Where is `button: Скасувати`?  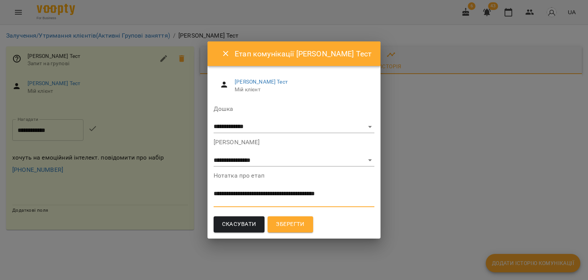
button: Скасувати is located at coordinates (239, 224).